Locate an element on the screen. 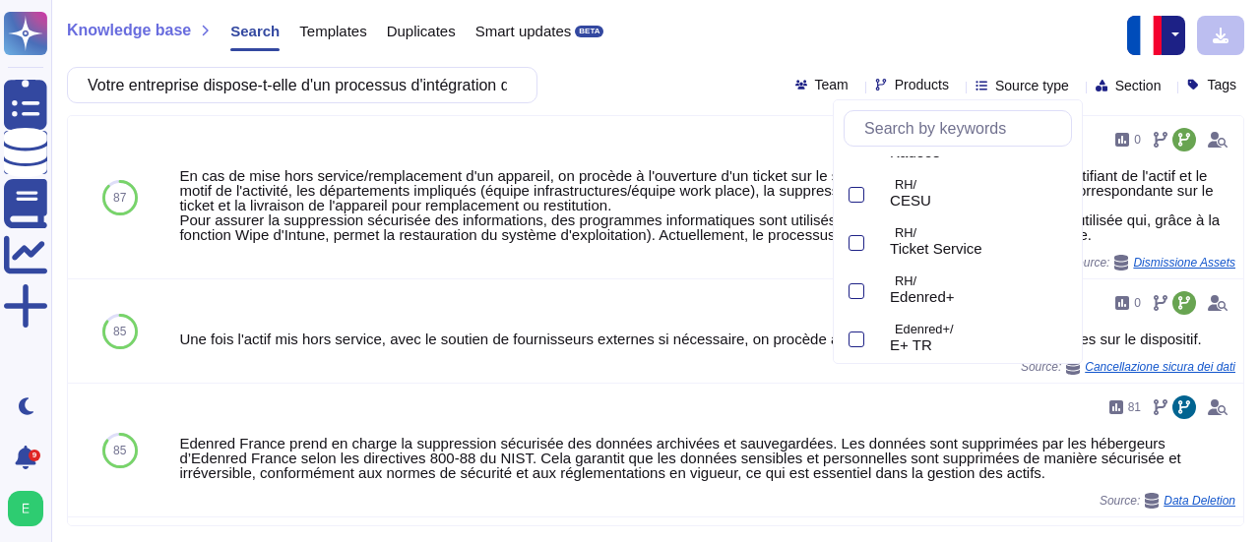 The height and width of the screenshot is (542, 1260). span: Data Deletion is located at coordinates (1199, 501).